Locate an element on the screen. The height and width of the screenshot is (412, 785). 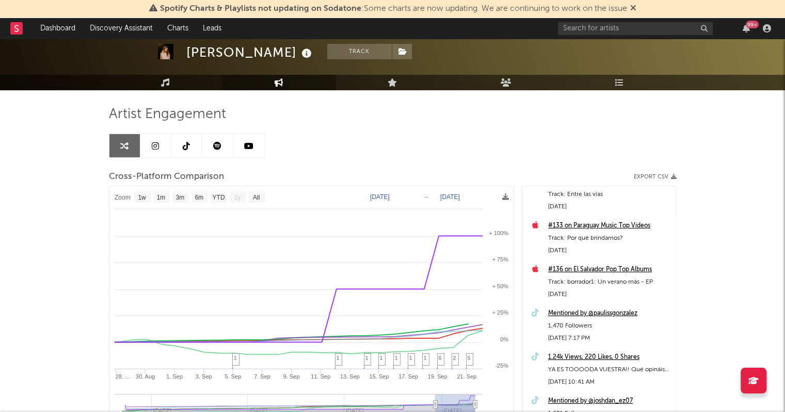
a: Charts is located at coordinates (178, 28).